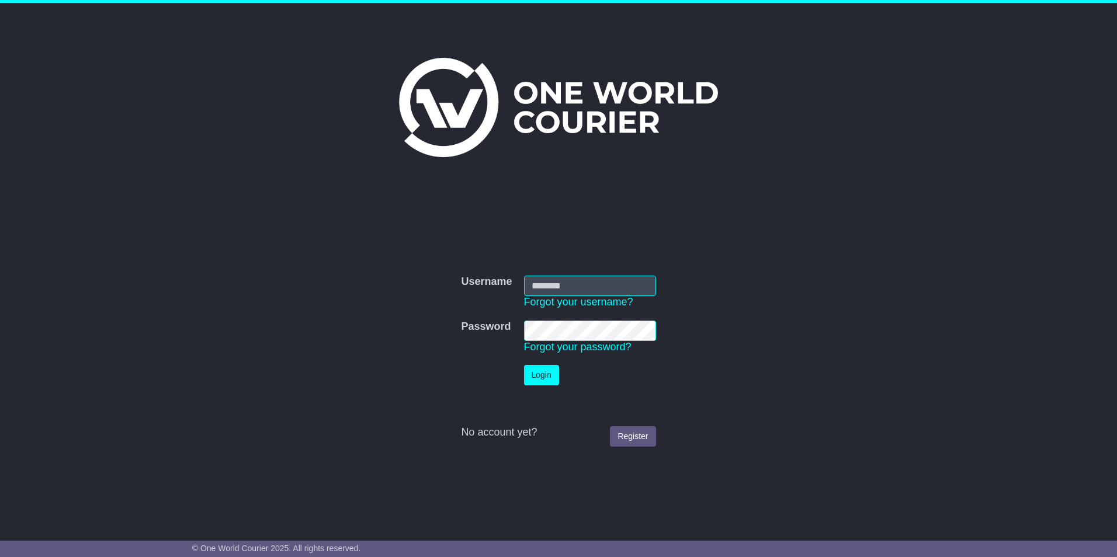 Image resolution: width=1117 pixels, height=557 pixels. I want to click on label: Username, so click(486, 282).